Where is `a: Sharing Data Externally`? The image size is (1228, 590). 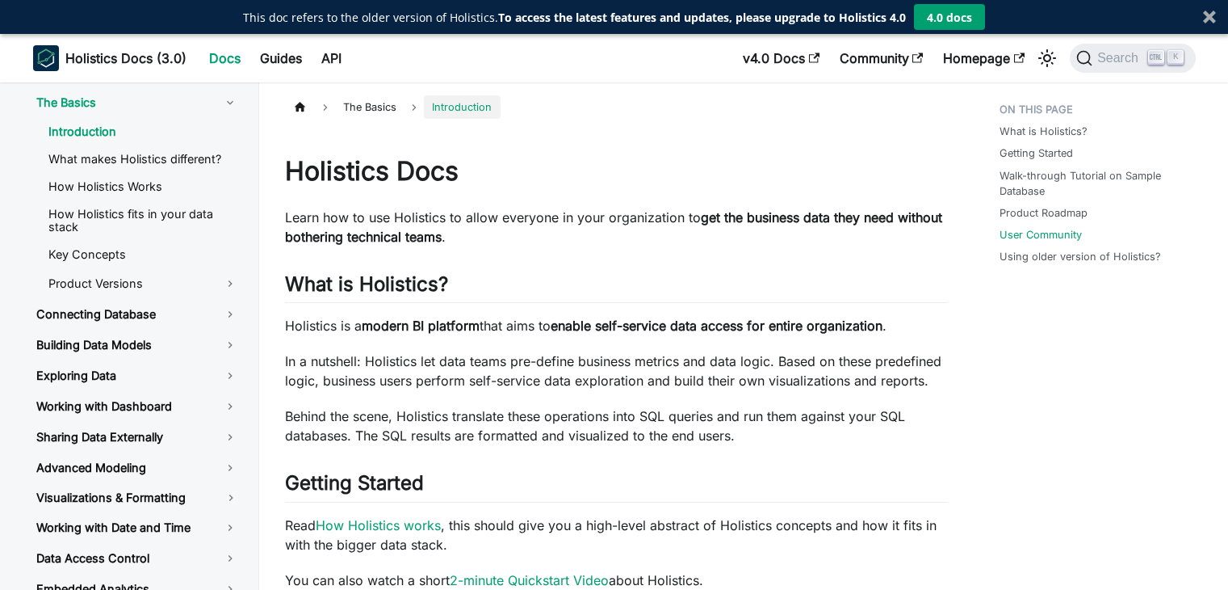 a: Sharing Data Externally is located at coordinates (137, 437).